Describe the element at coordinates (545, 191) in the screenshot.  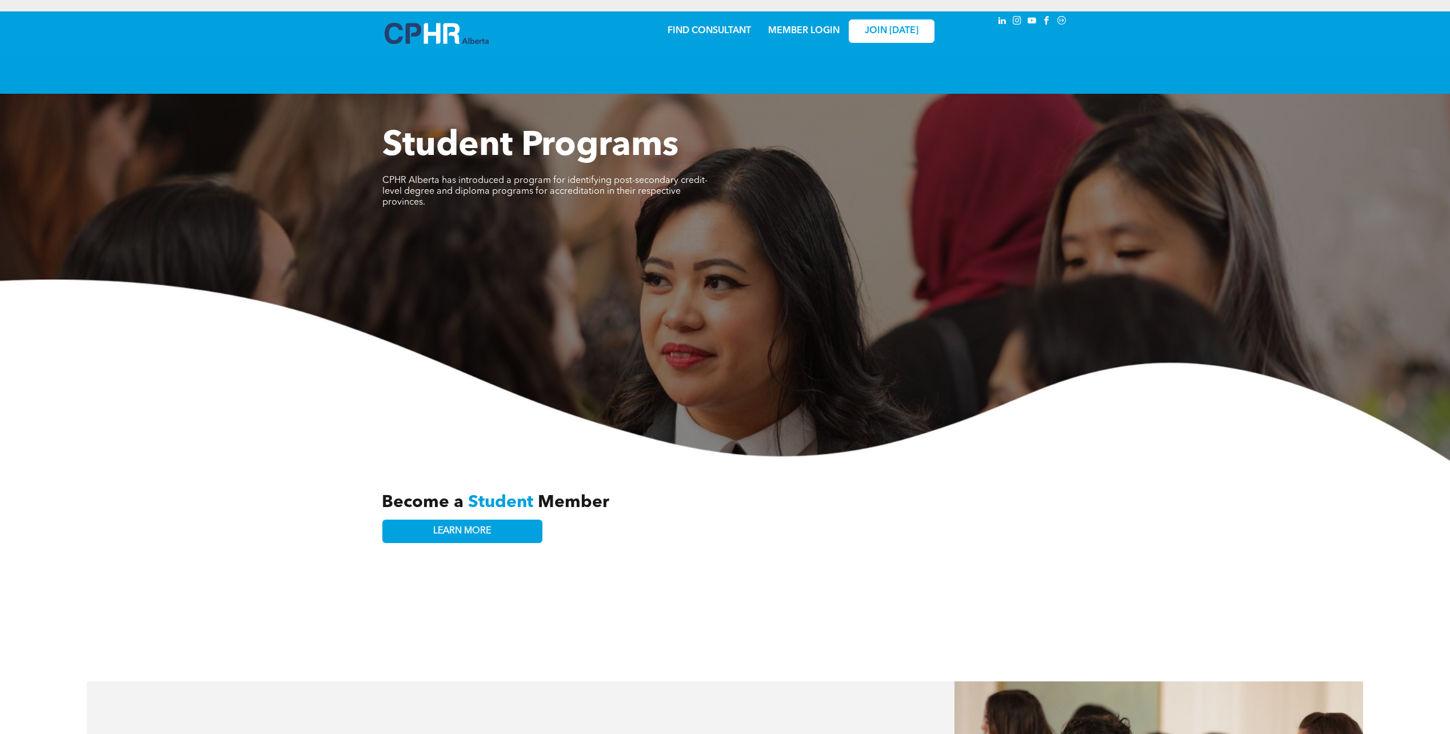
I see `span: CPHR Alberta has introduced a program for identifying post-secondary credit-level degree and dipl...` at that location.